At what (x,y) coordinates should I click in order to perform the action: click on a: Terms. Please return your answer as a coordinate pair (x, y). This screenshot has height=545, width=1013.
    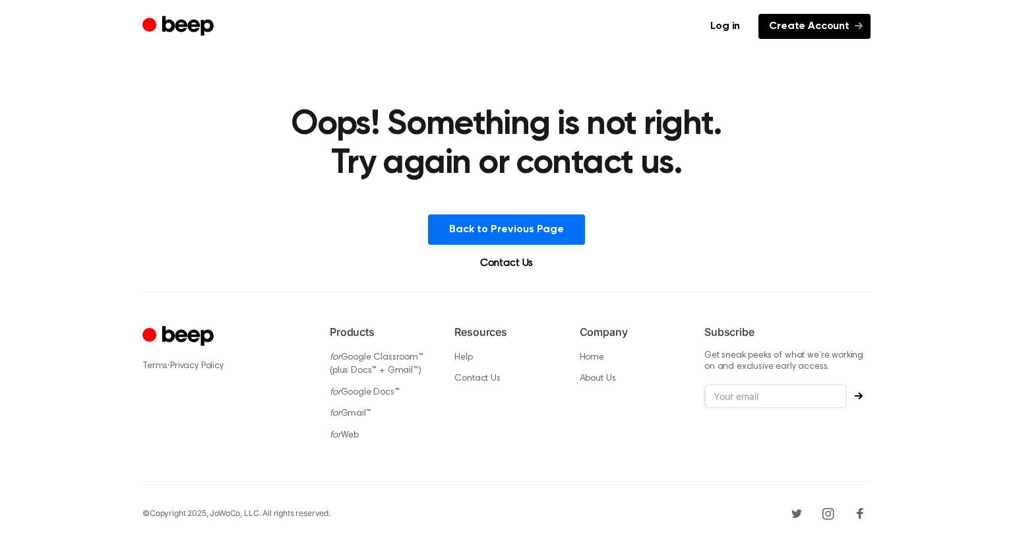
    Looking at the image, I should click on (155, 366).